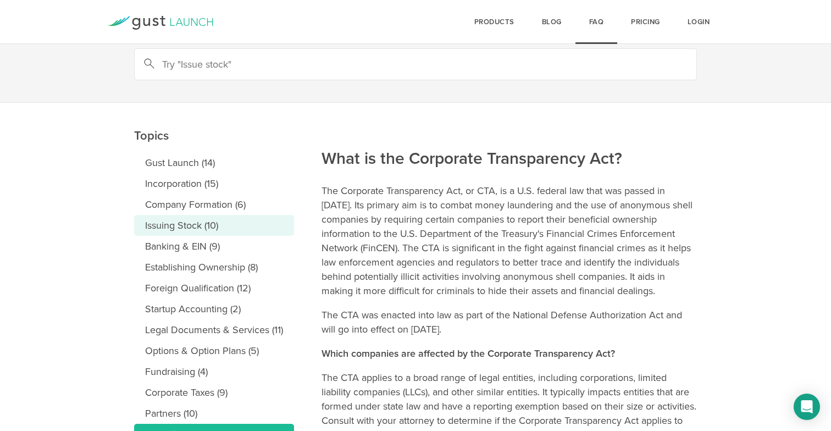 Image resolution: width=831 pixels, height=431 pixels. I want to click on a: Incorporation (15), so click(214, 184).